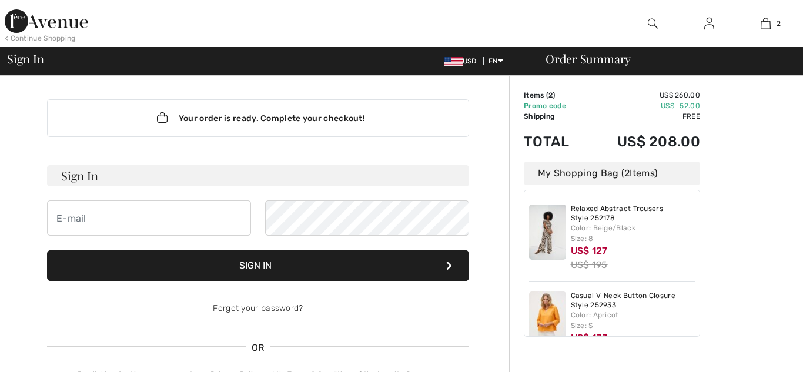 The height and width of the screenshot is (372, 803). I want to click on a: Forgot your password?, so click(257, 308).